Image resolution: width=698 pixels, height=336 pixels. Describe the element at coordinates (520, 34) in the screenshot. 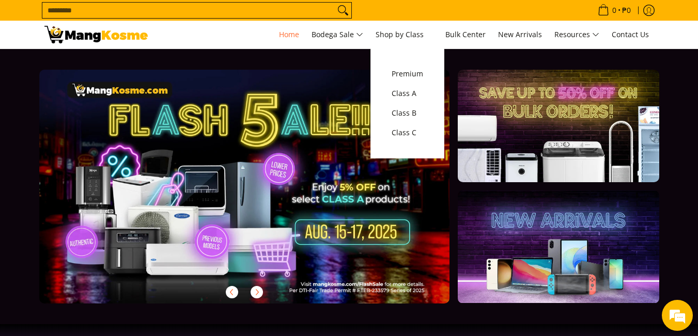

I see `span: New Arrivals` at that location.